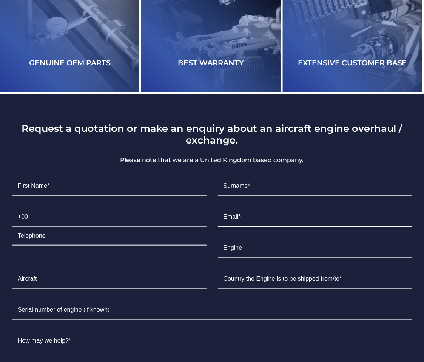 The height and width of the screenshot is (362, 424). Describe the element at coordinates (211, 63) in the screenshot. I see `h2: Best warranty` at that location.